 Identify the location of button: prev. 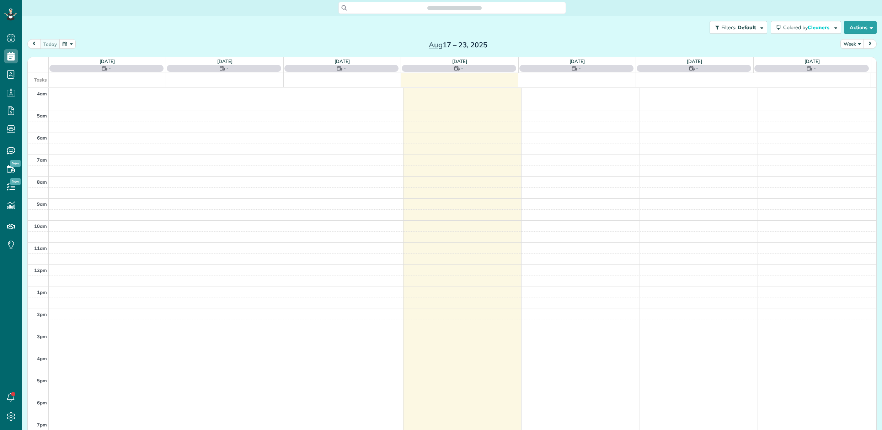
(34, 44).